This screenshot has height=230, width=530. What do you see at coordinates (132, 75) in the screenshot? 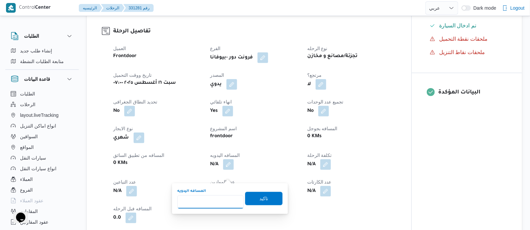
I see `span: تاريخ ووقت التحميل` at bounding box center [132, 75].